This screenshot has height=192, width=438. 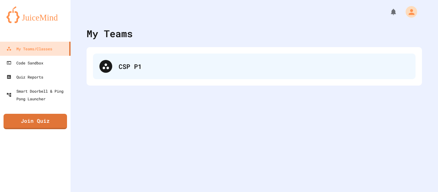 What do you see at coordinates (29, 49) in the screenshot?
I see `div: My Teams/Classes` at bounding box center [29, 49].